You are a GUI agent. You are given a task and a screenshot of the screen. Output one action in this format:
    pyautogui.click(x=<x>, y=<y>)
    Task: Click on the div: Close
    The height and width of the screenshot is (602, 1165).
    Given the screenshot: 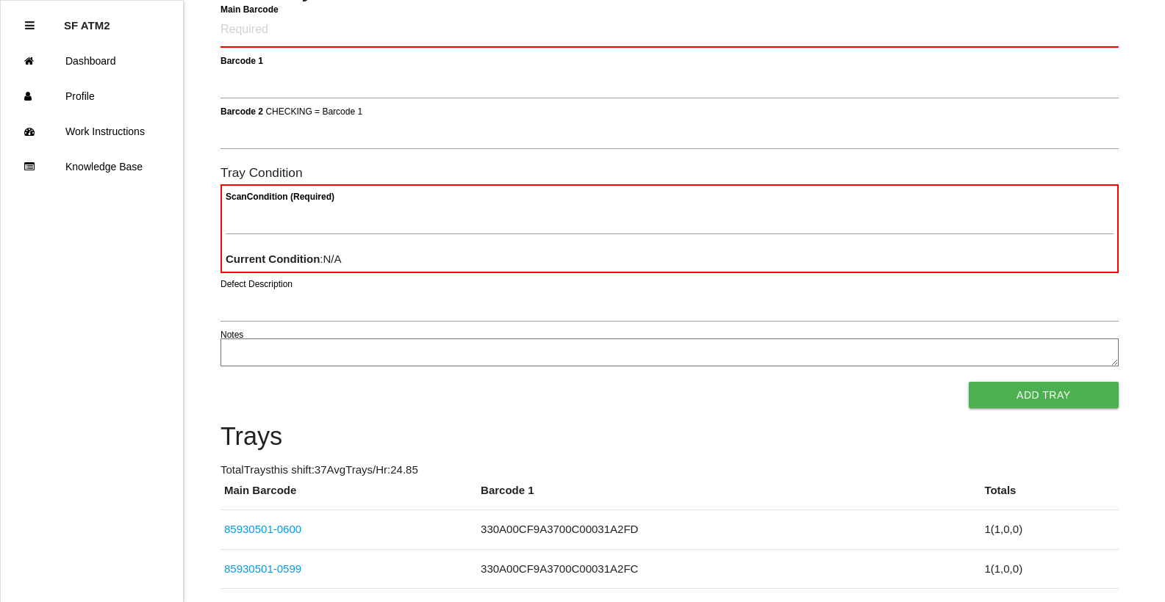 What is the action you would take?
    pyautogui.click(x=29, y=26)
    